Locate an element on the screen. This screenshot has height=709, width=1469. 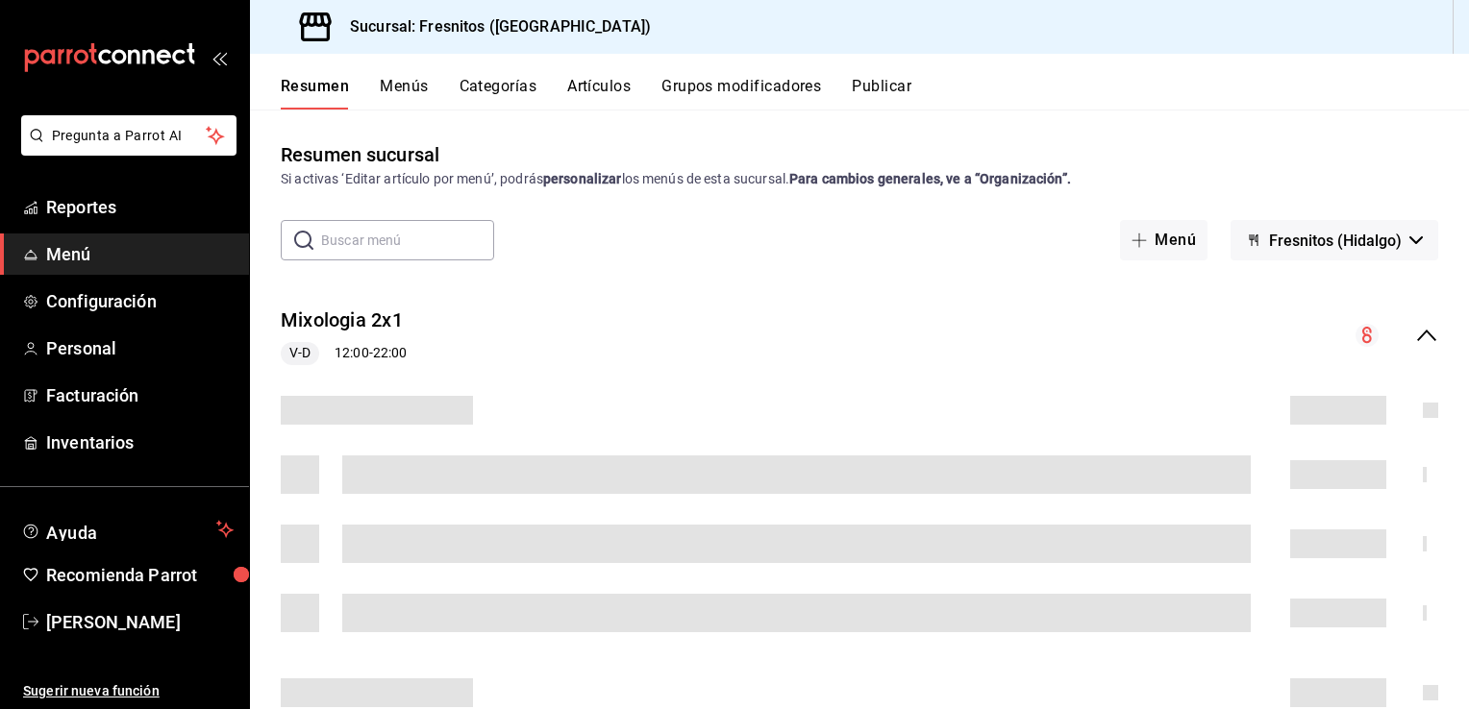
div: collapse-menu-row is located at coordinates (859, 335).